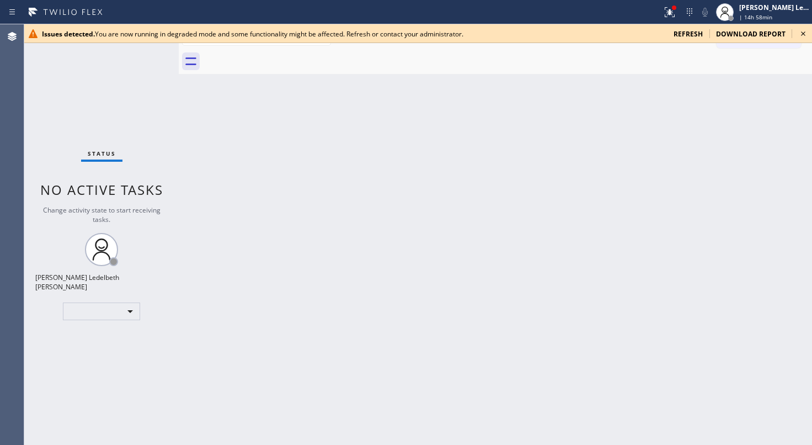  I want to click on button: Mute, so click(705, 12).